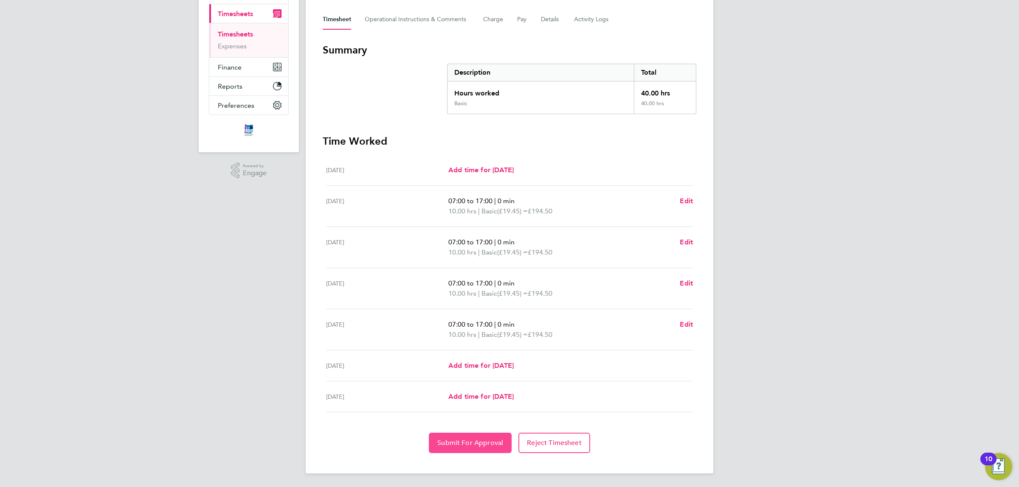  What do you see at coordinates (337, 20) in the screenshot?
I see `button: Timesheet` at bounding box center [337, 20].